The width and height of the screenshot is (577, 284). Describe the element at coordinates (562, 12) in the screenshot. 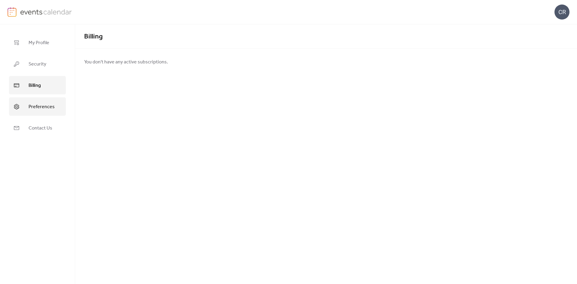

I see `div: CR` at that location.